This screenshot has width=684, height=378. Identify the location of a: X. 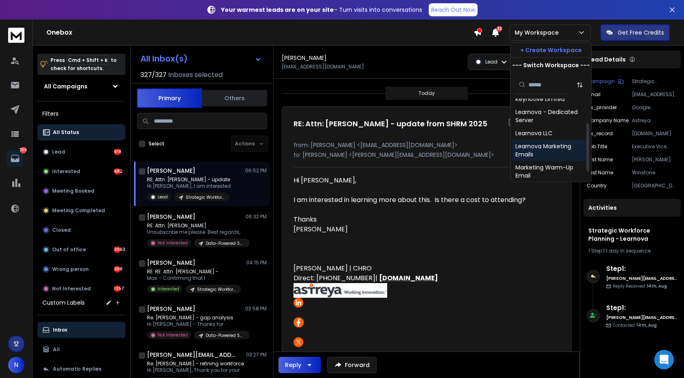
(413, 342).